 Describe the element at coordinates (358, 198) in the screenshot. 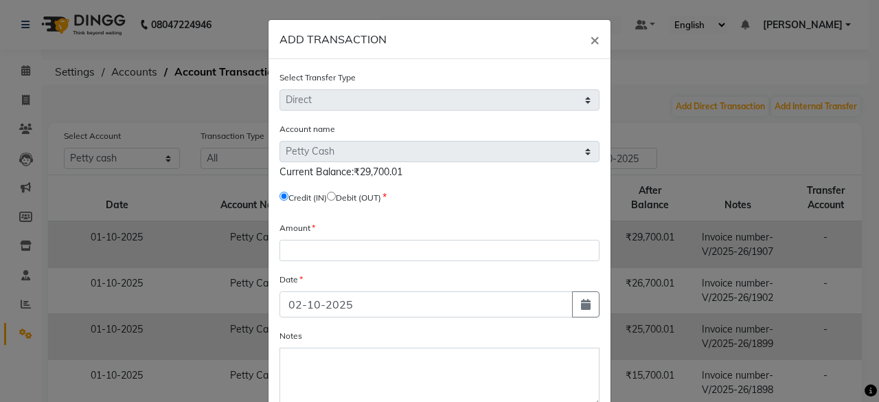

I see `label: Debit (OUT)` at that location.